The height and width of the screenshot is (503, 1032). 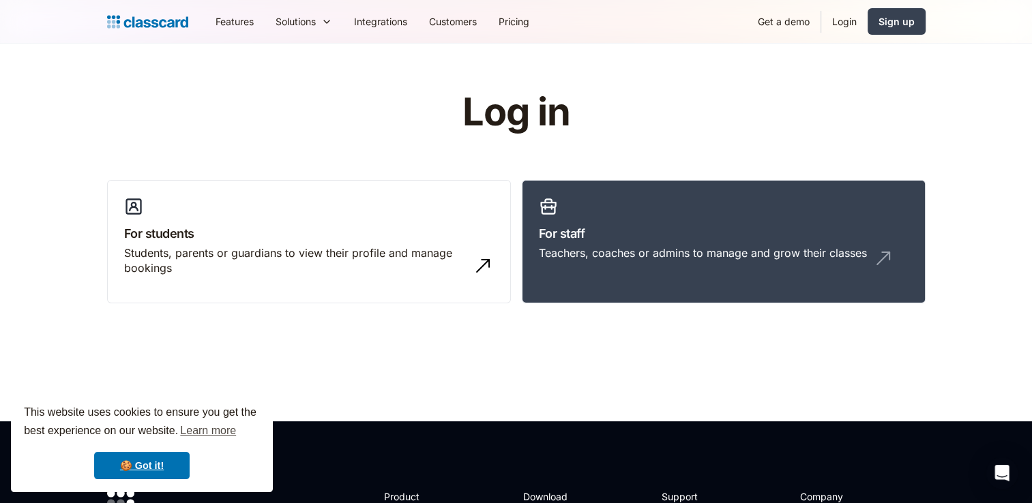 What do you see at coordinates (147, 22) in the screenshot?
I see `a: home` at bounding box center [147, 22].